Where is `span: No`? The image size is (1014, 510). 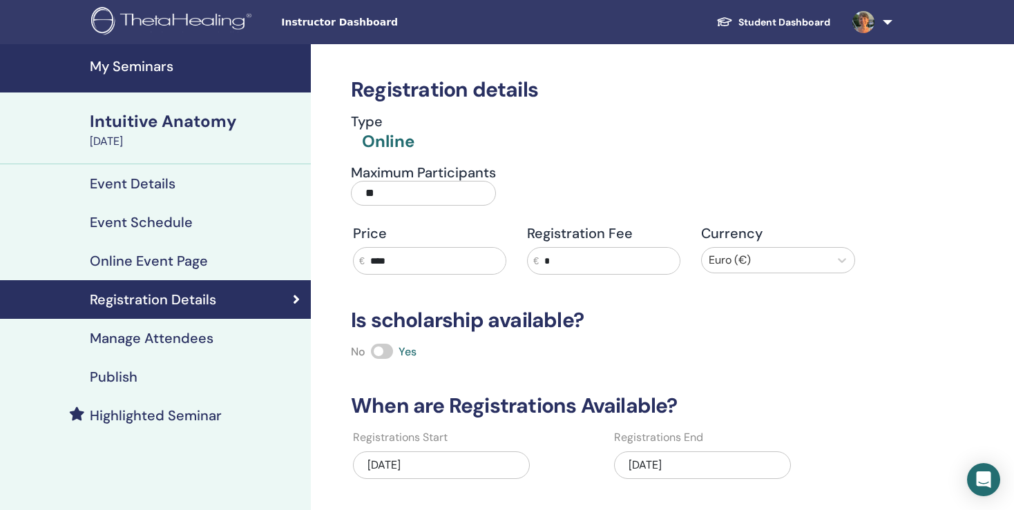
span: No is located at coordinates (358, 352).